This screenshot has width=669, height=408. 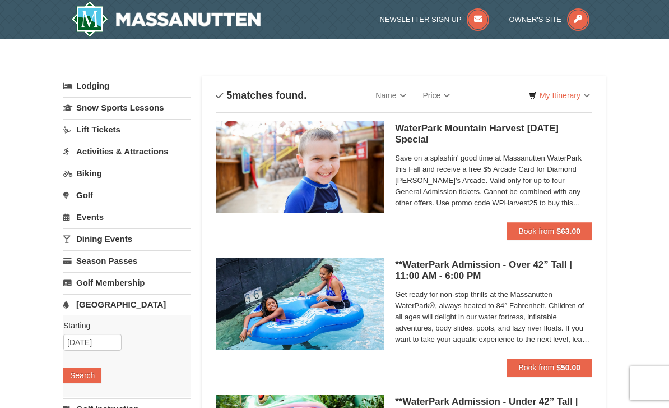 I want to click on span: Owner's Site, so click(x=535, y=19).